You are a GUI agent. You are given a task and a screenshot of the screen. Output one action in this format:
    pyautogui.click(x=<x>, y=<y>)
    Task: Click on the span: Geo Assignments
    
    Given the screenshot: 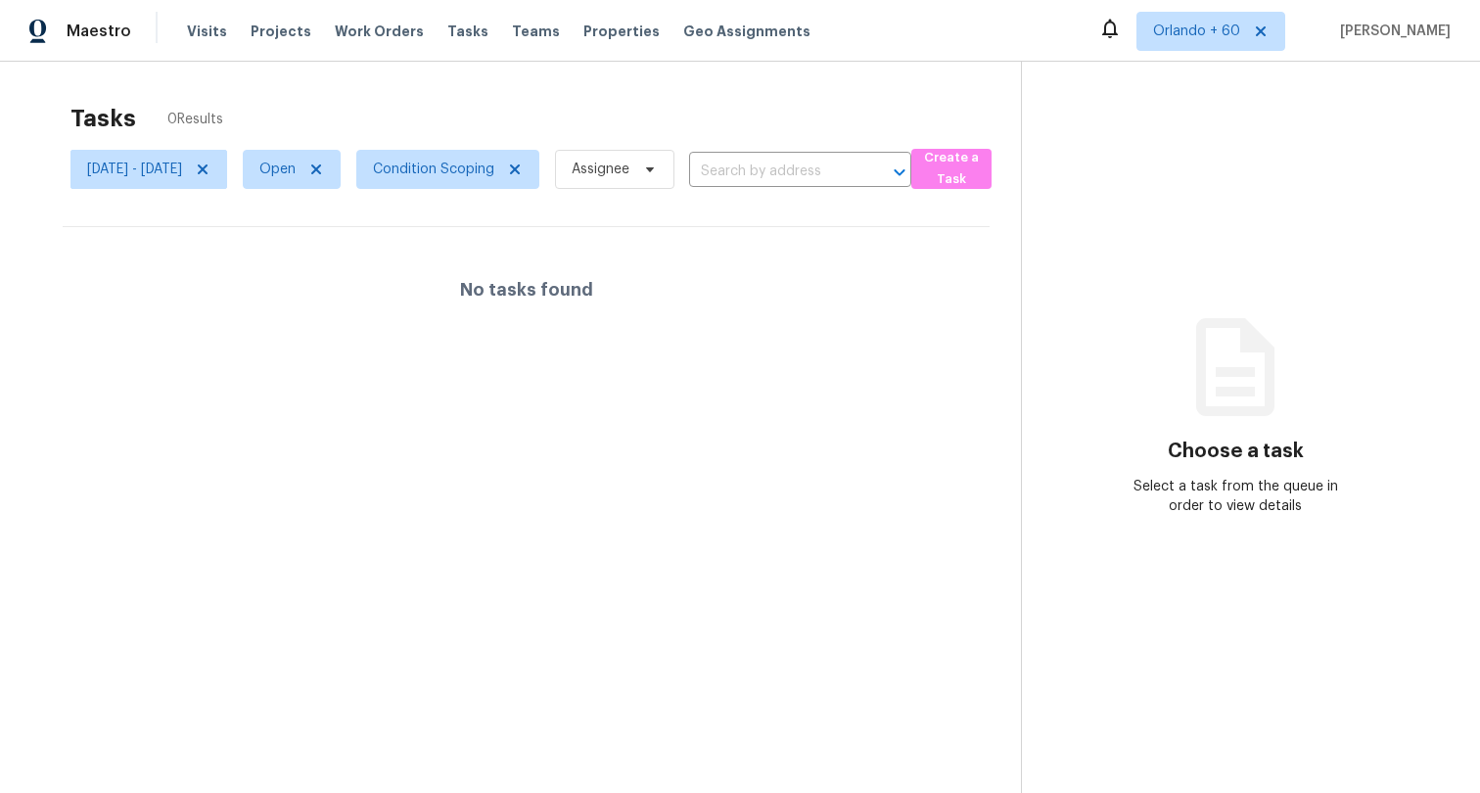 What is the action you would take?
    pyautogui.click(x=747, y=31)
    